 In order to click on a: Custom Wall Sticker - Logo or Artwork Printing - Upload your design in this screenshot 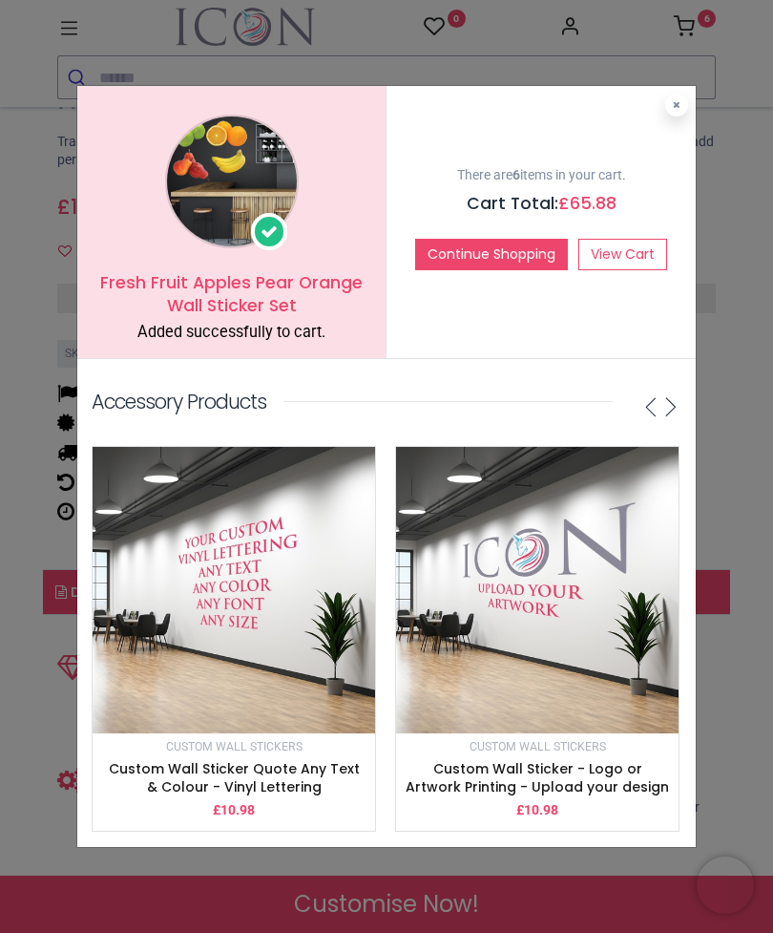, I will do `click(537, 778)`.